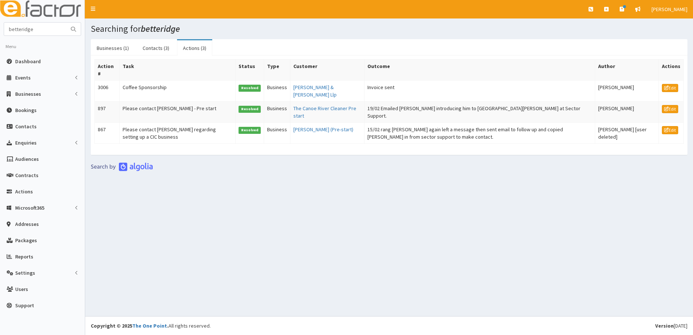 The image size is (693, 335). Describe the element at coordinates (664, 326) in the screenshot. I see `b: Version` at that location.